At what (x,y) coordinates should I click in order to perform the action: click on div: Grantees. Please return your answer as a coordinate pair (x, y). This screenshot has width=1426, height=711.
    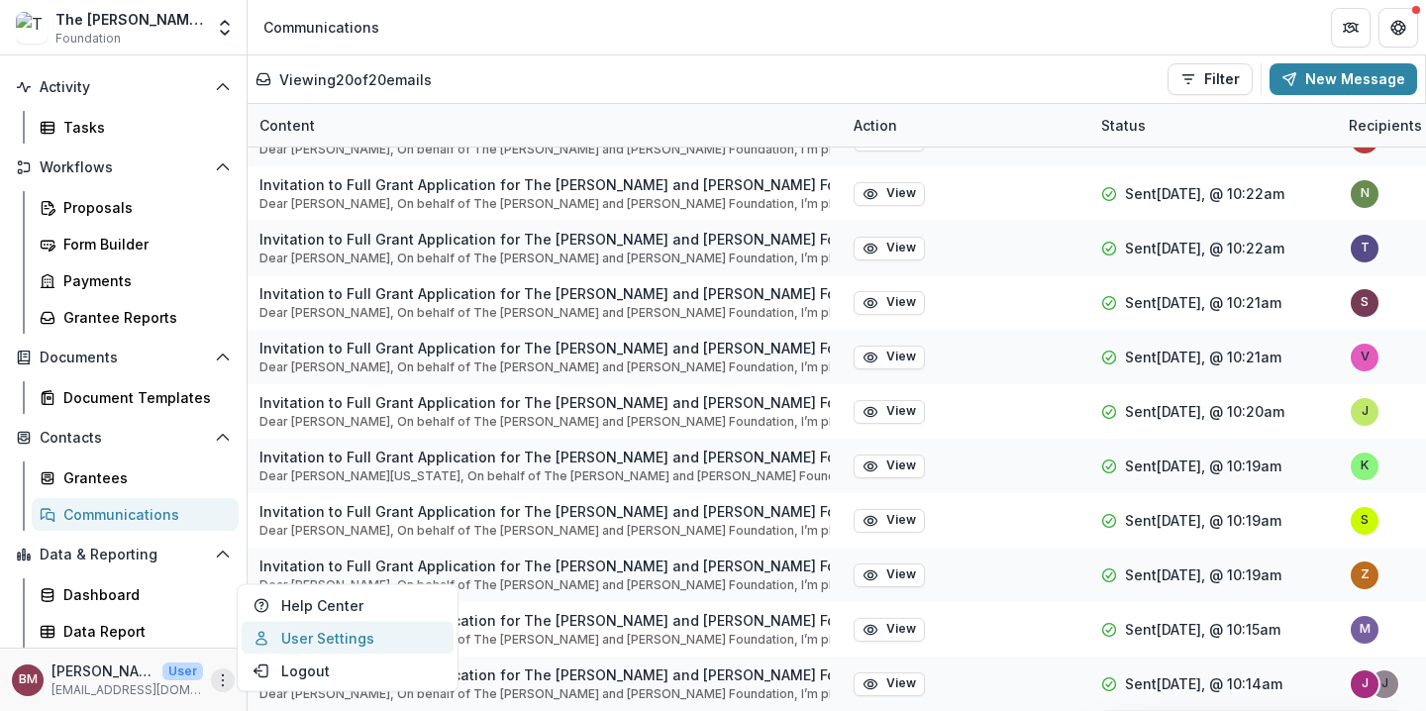
    Looking at the image, I should click on (143, 477).